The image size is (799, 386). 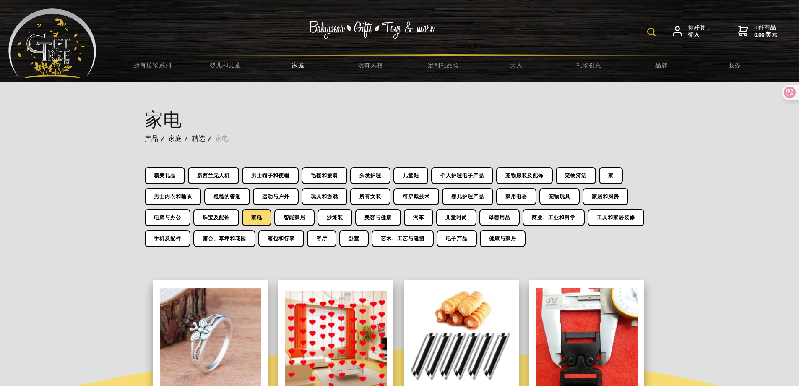 What do you see at coordinates (224, 238) in the screenshot?
I see `a: 露台、草坪和花园` at bounding box center [224, 238].